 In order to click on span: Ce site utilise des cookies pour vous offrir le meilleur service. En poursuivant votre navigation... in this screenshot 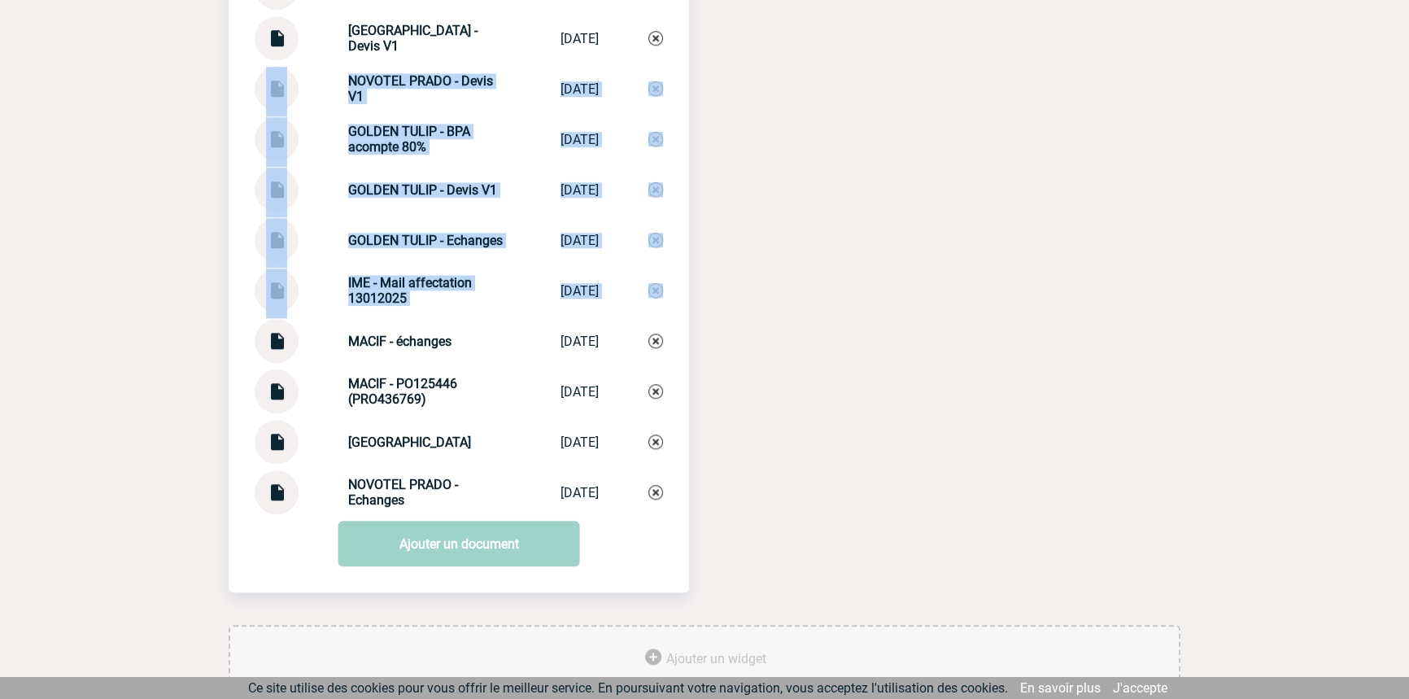, I will do `click(628, 688)`.